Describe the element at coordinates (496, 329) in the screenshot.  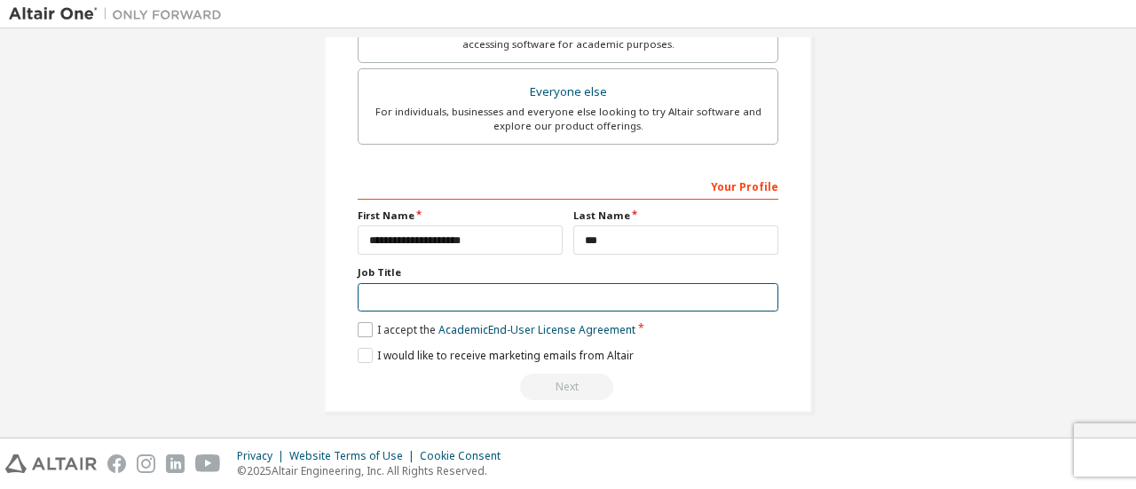
I see `label: I accept the` at that location.